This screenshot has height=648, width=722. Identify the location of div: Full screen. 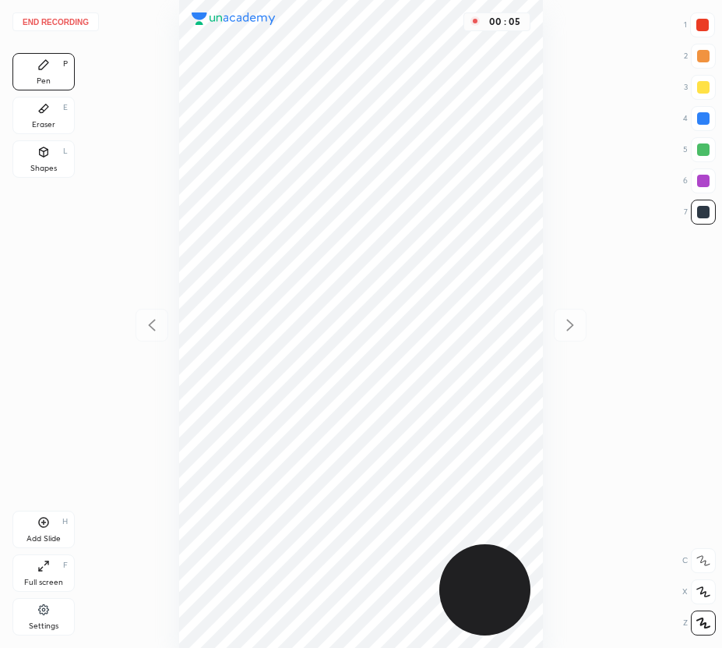
(44, 582).